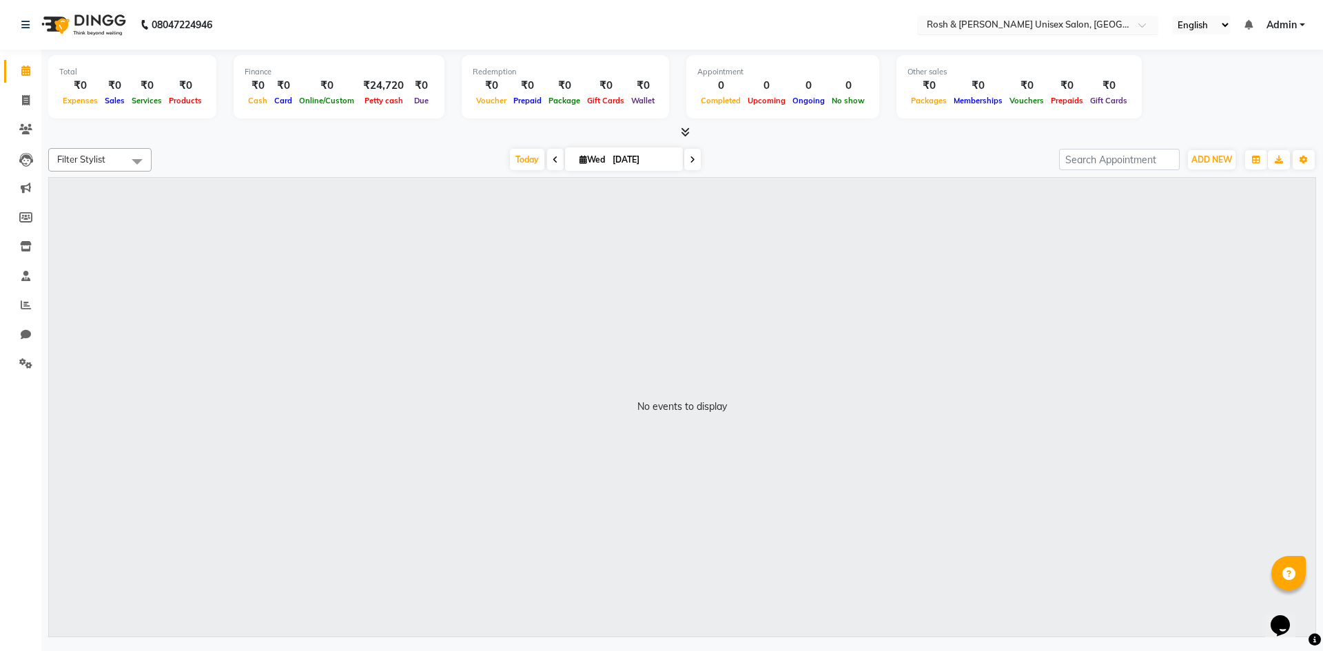 This screenshot has height=651, width=1323. What do you see at coordinates (783, 72) in the screenshot?
I see `div: Appointment` at bounding box center [783, 72].